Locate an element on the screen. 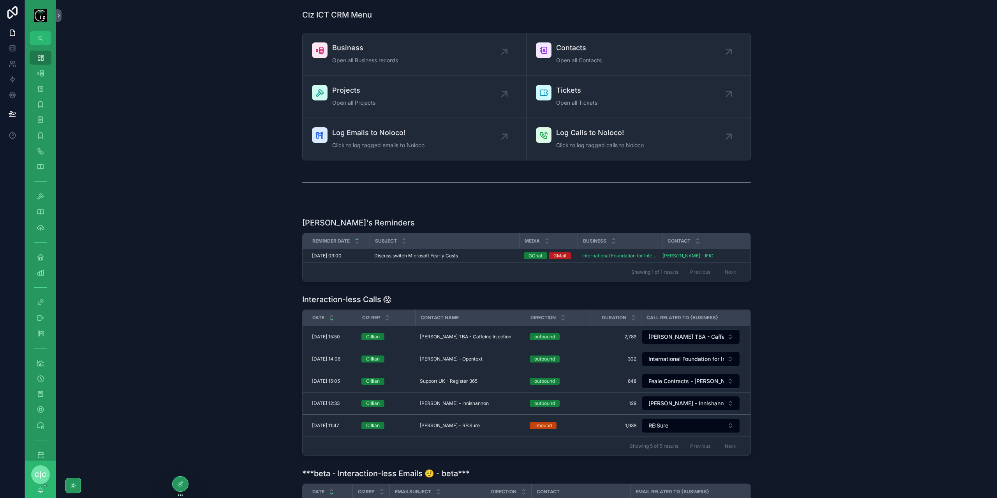 Image resolution: width=997 pixels, height=498 pixels. span: Contact is located at coordinates (548, 492).